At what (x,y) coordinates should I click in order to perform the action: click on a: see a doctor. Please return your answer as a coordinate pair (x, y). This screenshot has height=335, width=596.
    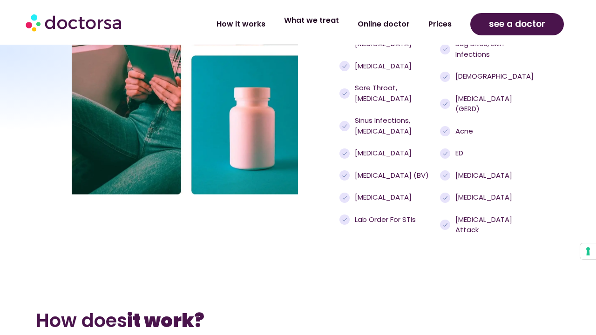
    Looking at the image, I should click on (517, 24).